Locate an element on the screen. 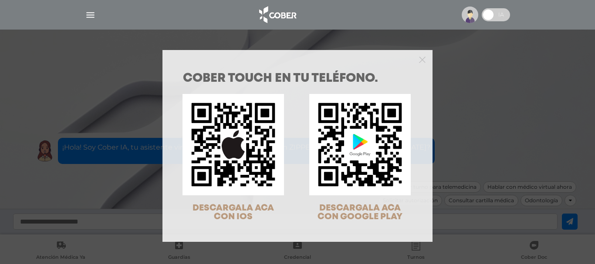 The height and width of the screenshot is (264, 595). span: DESCARGALA ACA CON GOOGLE PLAY is located at coordinates (360, 213).